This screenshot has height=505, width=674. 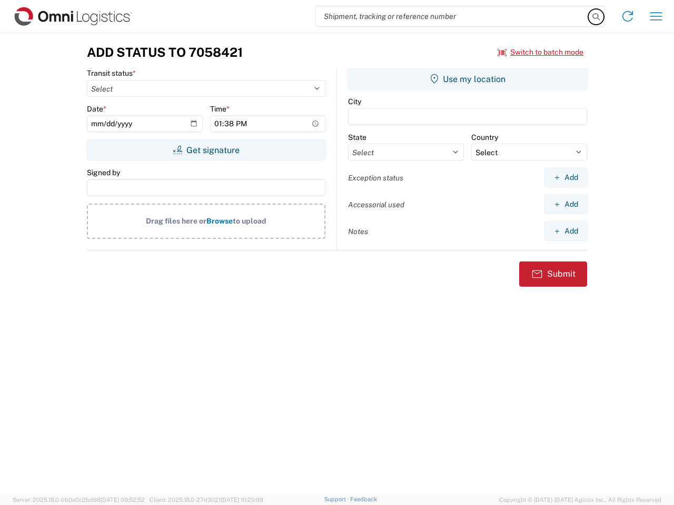 What do you see at coordinates (363, 499) in the screenshot?
I see `a: Feedback` at bounding box center [363, 499].